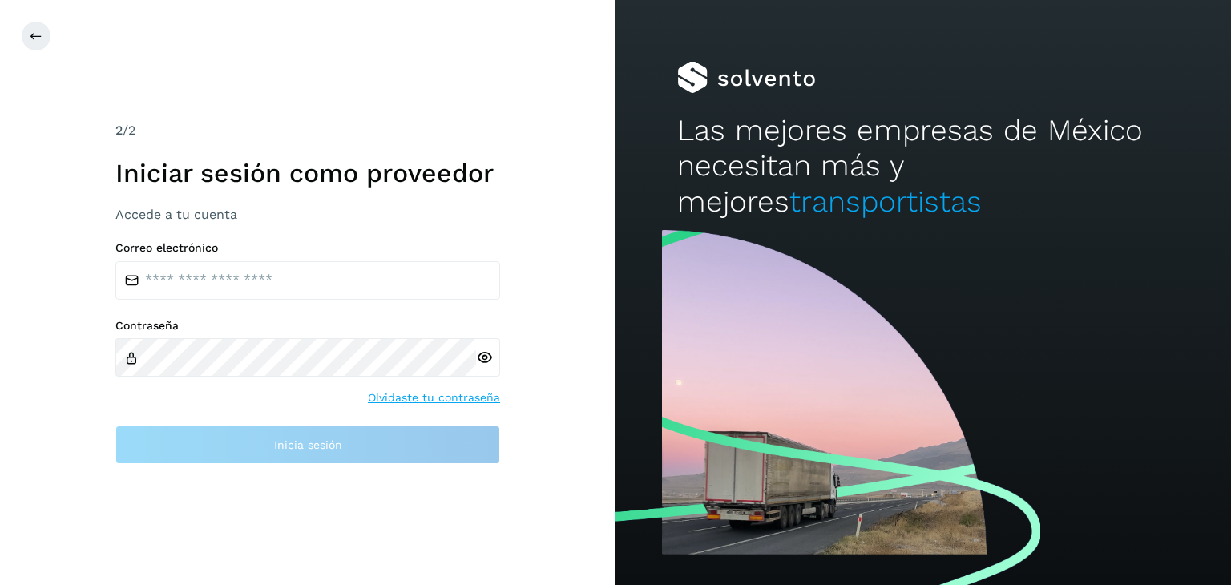  What do you see at coordinates (308, 248) in the screenshot?
I see `label: Correo electrónico` at bounding box center [308, 248].